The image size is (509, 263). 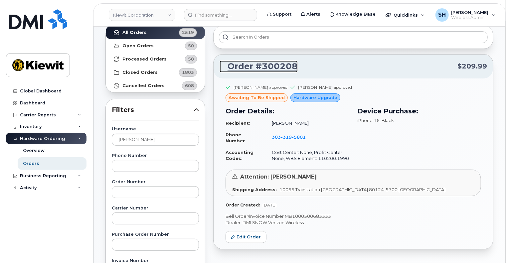 What do you see at coordinates (279, 14) in the screenshot?
I see `a: Support` at bounding box center [279, 14].